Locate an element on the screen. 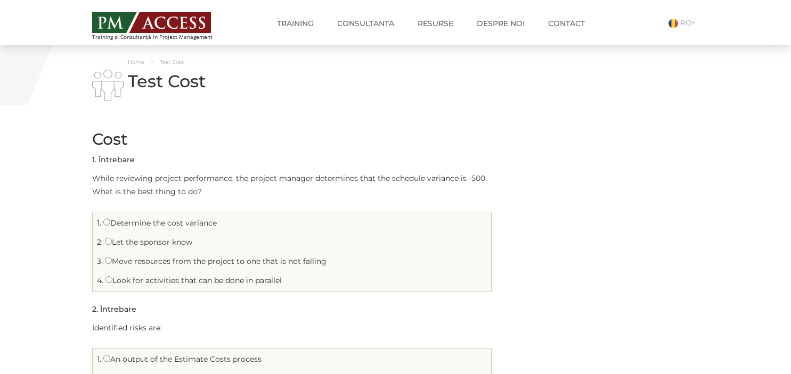 Image resolution: width=791 pixels, height=374 pixels. input: Let the sponsor know is located at coordinates (108, 241).